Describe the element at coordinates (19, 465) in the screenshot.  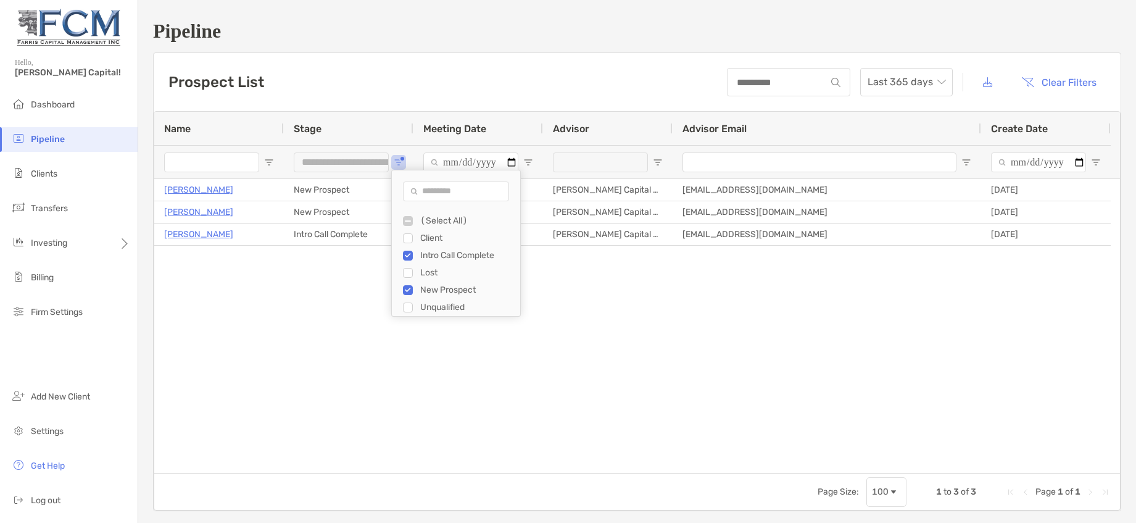
I see `img: get-help icon` at that location.